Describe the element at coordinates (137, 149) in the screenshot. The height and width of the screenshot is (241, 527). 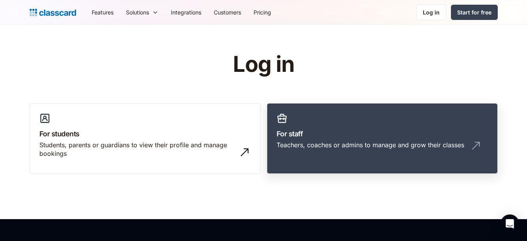
I see `div: Students, parents or guardians to view their profile and manage bookings` at that location.